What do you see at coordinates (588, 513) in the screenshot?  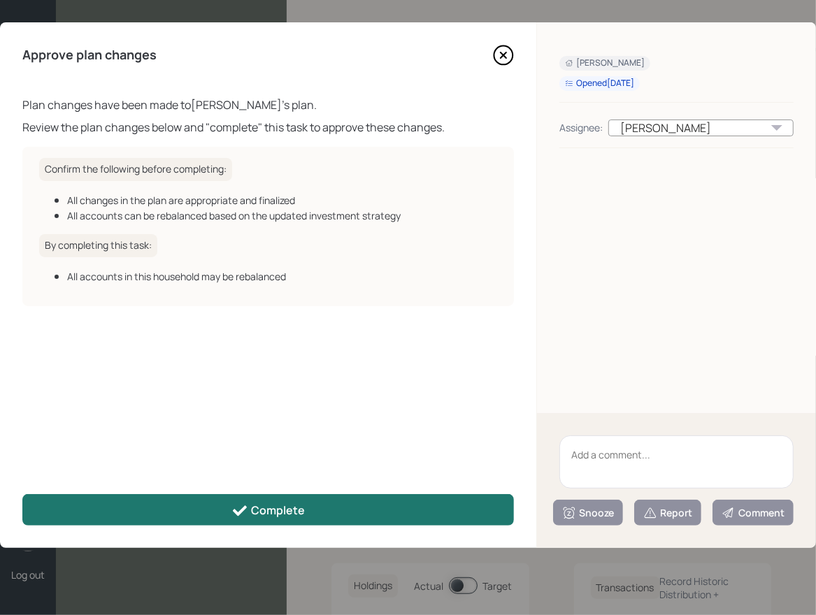 I see `div: Snooze` at bounding box center [588, 513].